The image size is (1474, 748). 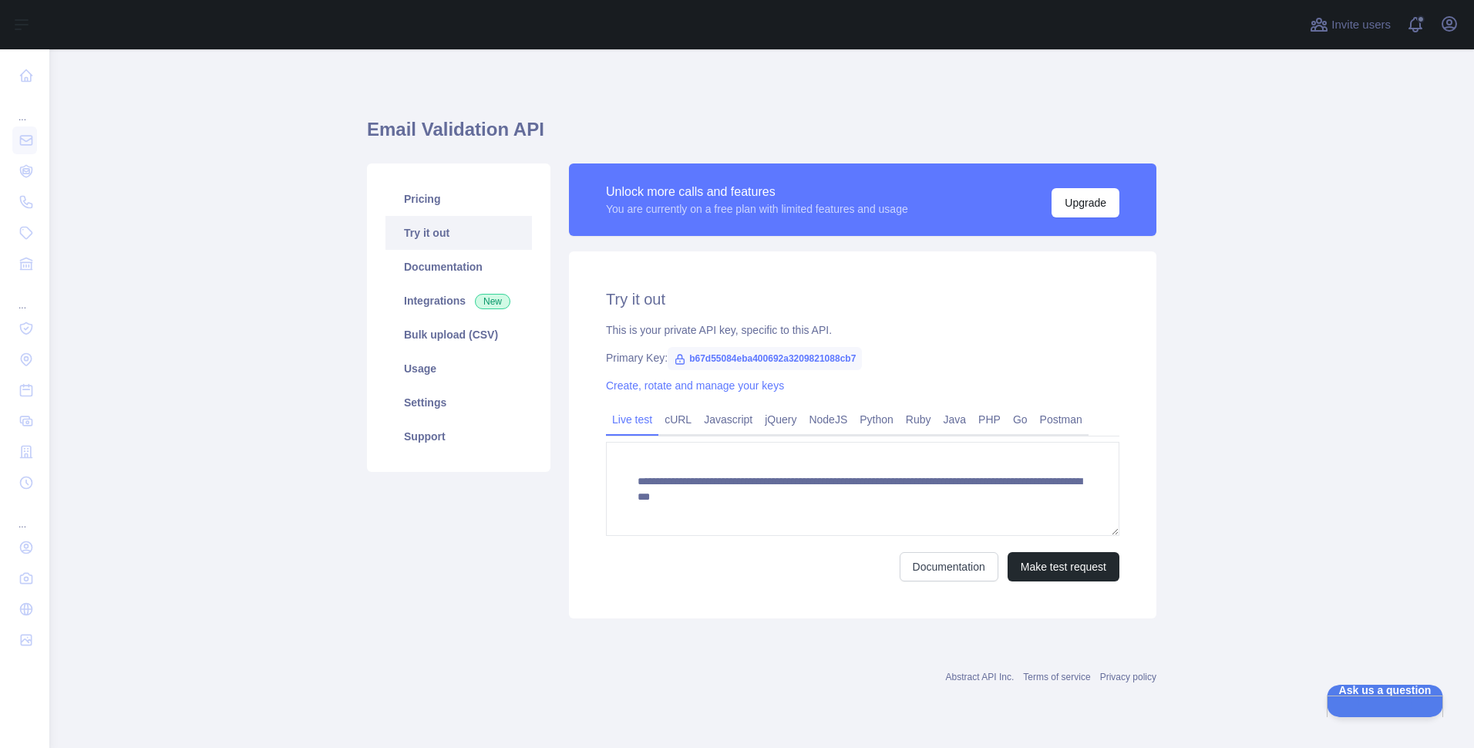 What do you see at coordinates (876, 419) in the screenshot?
I see `a: Python` at bounding box center [876, 419].